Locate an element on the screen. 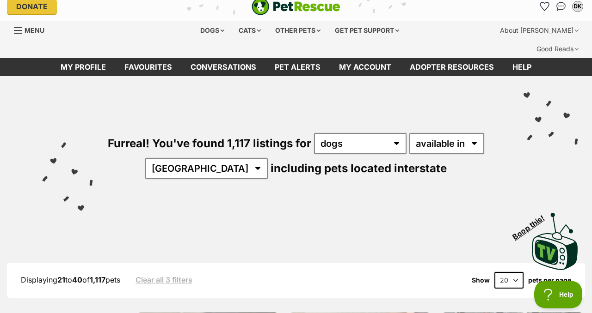 This screenshot has width=592, height=313. a: Clear all 3 filters is located at coordinates (164, 280).